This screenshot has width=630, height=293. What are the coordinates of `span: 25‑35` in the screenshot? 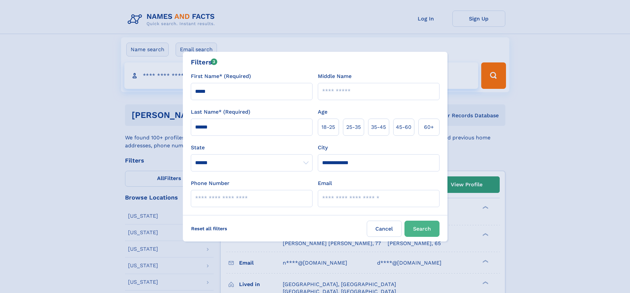 It's located at (354, 127).